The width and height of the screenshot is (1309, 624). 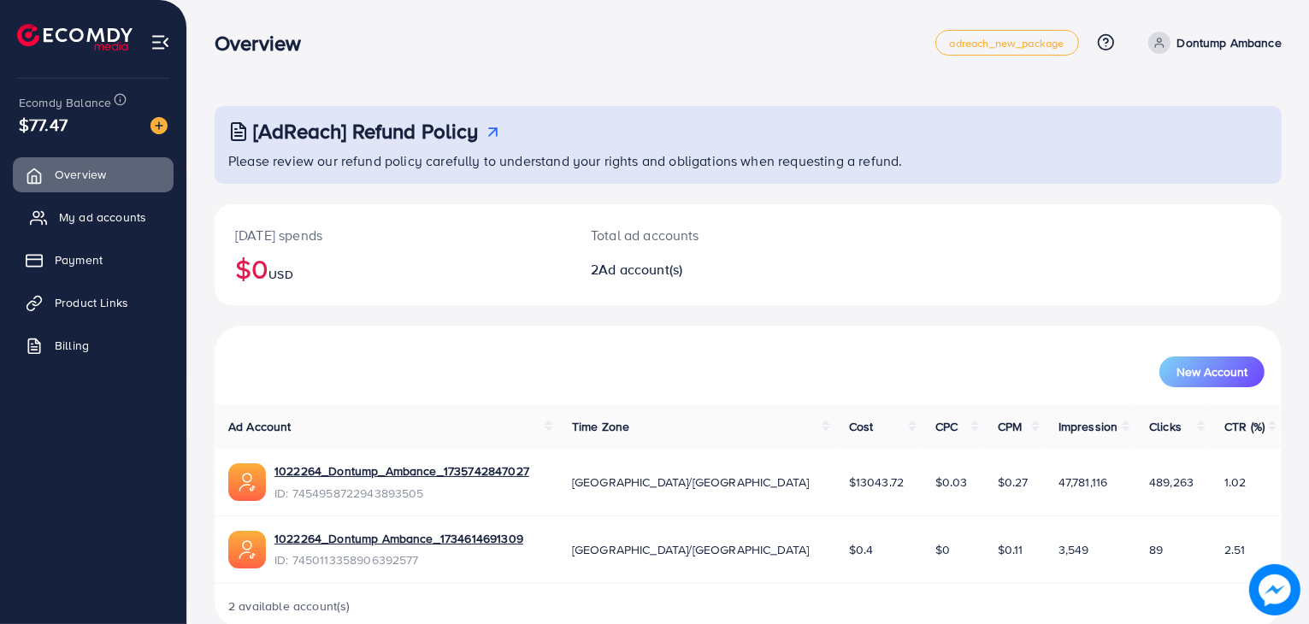 What do you see at coordinates (402, 493) in the screenshot?
I see `span: ID: 7454958722943893505` at bounding box center [402, 493].